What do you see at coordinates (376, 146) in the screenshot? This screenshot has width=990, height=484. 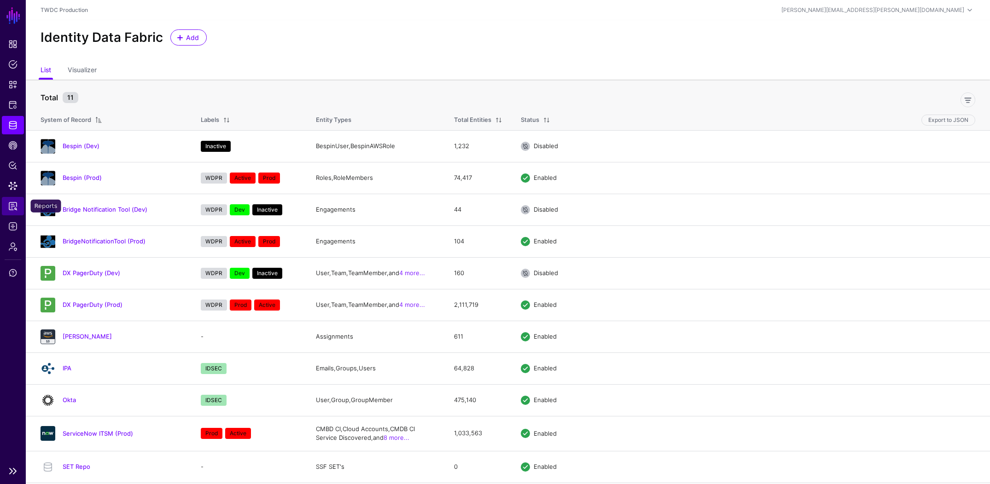 I see `td: BespinUser, BespinAWSRole` at bounding box center [376, 146].